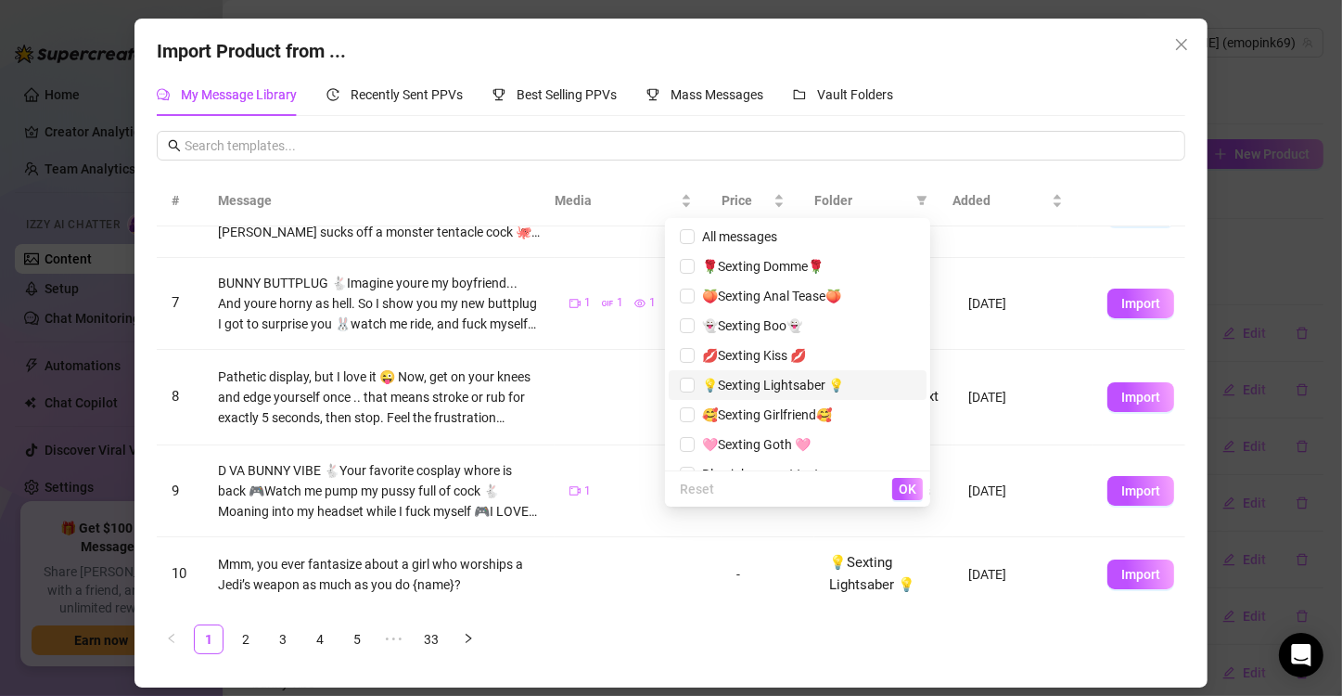 This screenshot has width=1342, height=696. What do you see at coordinates (640, 303) in the screenshot?
I see `span: eye` at bounding box center [640, 303].